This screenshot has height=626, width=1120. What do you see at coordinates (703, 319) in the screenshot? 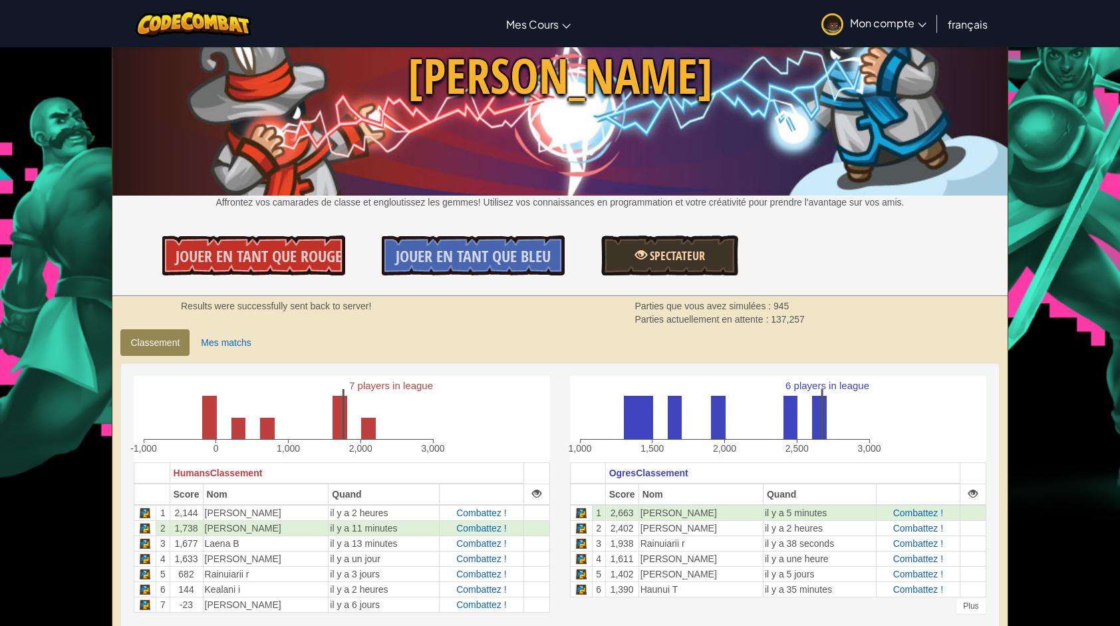
I see `span: Parties actuellement en attente :` at bounding box center [703, 319].